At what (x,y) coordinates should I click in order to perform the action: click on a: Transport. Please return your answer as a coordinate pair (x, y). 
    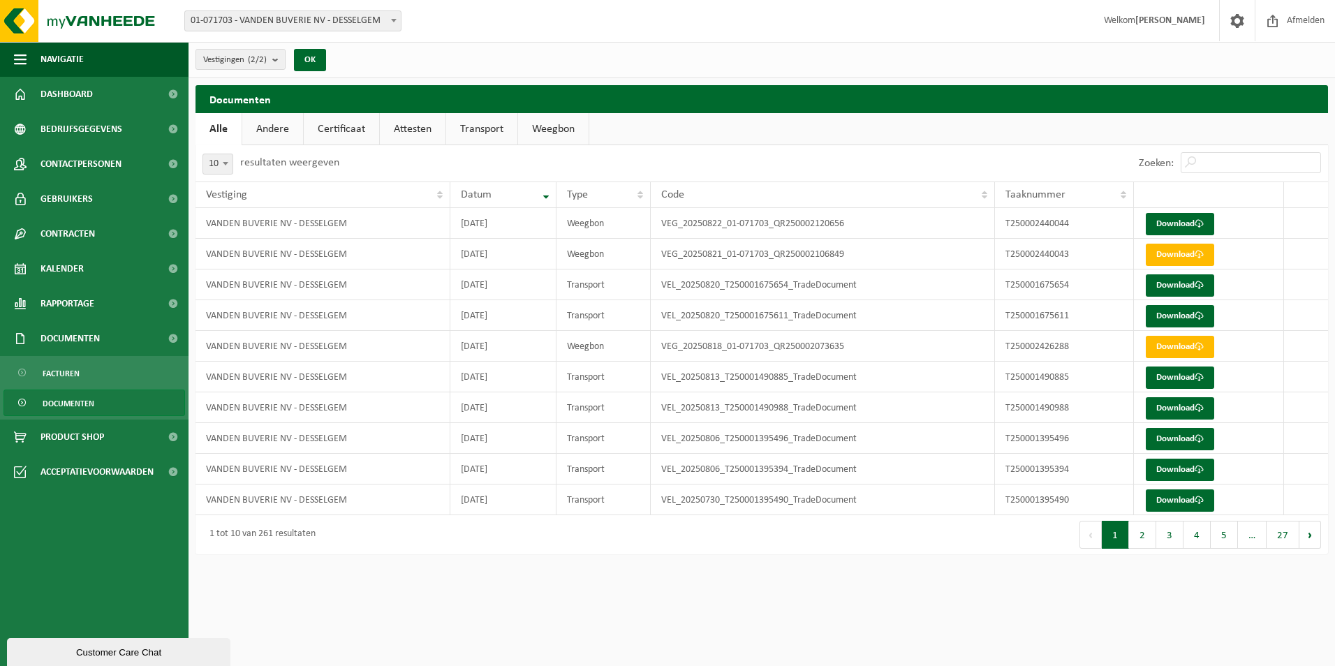
    Looking at the image, I should click on (482, 129).